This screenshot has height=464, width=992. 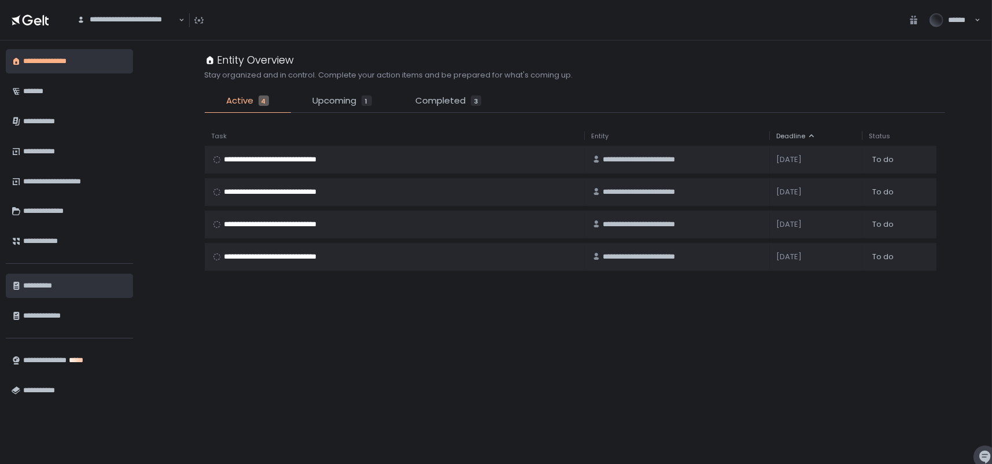 I want to click on div: 4, so click(x=264, y=101).